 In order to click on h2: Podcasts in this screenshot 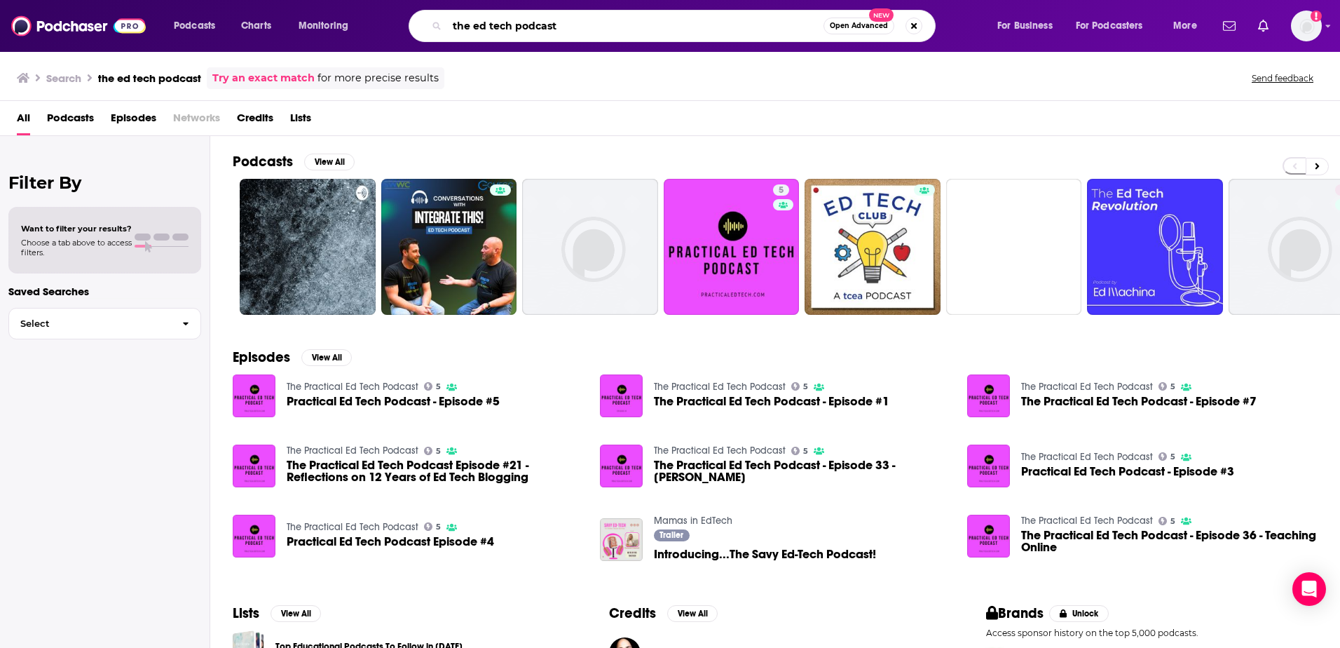, I will do `click(263, 161)`.